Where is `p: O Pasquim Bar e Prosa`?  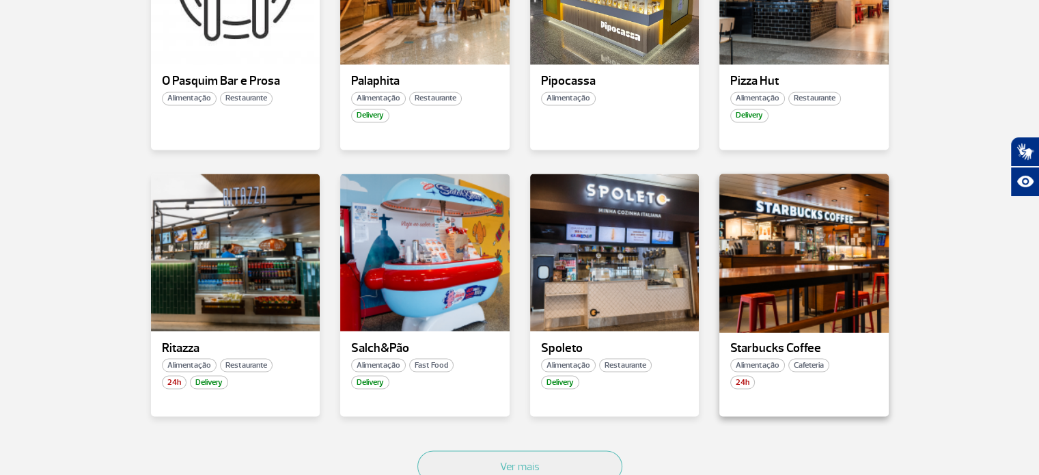
p: O Pasquim Bar e Prosa is located at coordinates (236, 81).